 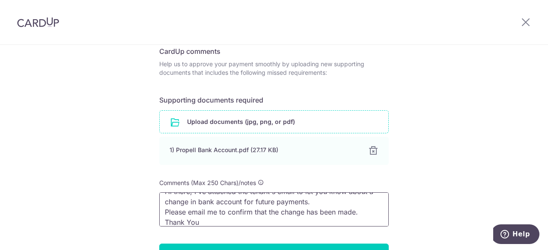 What do you see at coordinates (274, 100) in the screenshot?
I see `h6: Supporting documents required` at bounding box center [274, 100].